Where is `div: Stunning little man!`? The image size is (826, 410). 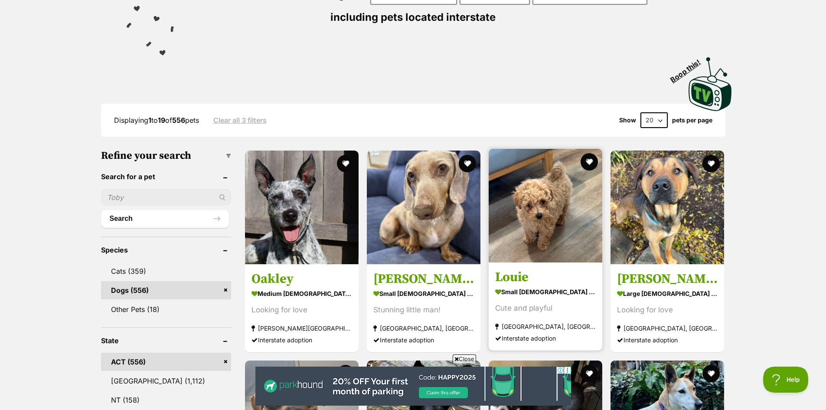 div: Stunning little man! is located at coordinates (423, 309).